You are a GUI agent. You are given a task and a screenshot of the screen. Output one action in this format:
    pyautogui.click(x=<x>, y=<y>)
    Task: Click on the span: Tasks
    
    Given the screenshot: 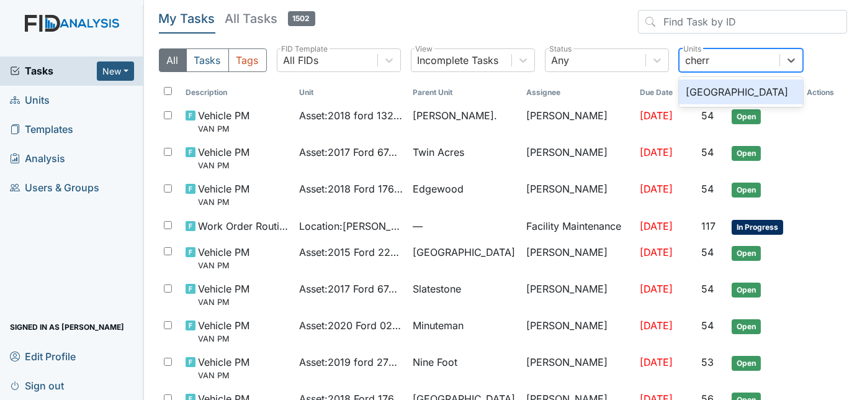 What is the action you would take?
    pyautogui.click(x=53, y=71)
    